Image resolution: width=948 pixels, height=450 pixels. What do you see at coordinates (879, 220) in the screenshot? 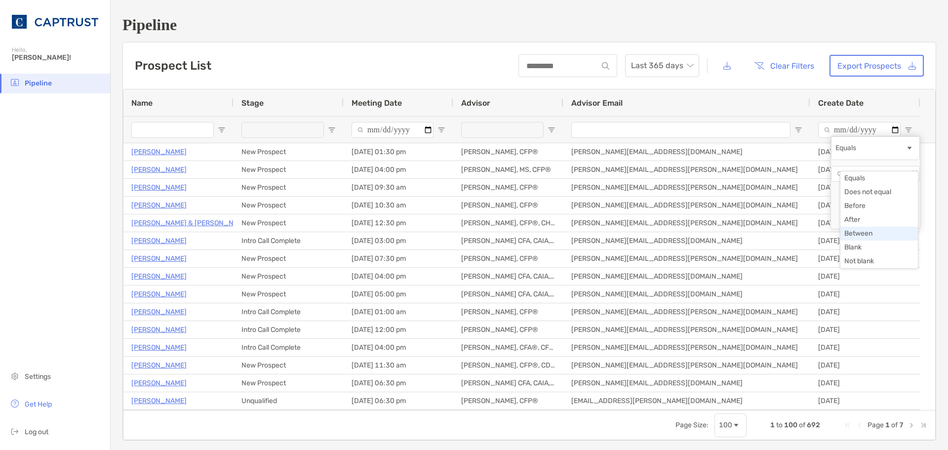
I see `div: Select Field` at bounding box center [879, 220].